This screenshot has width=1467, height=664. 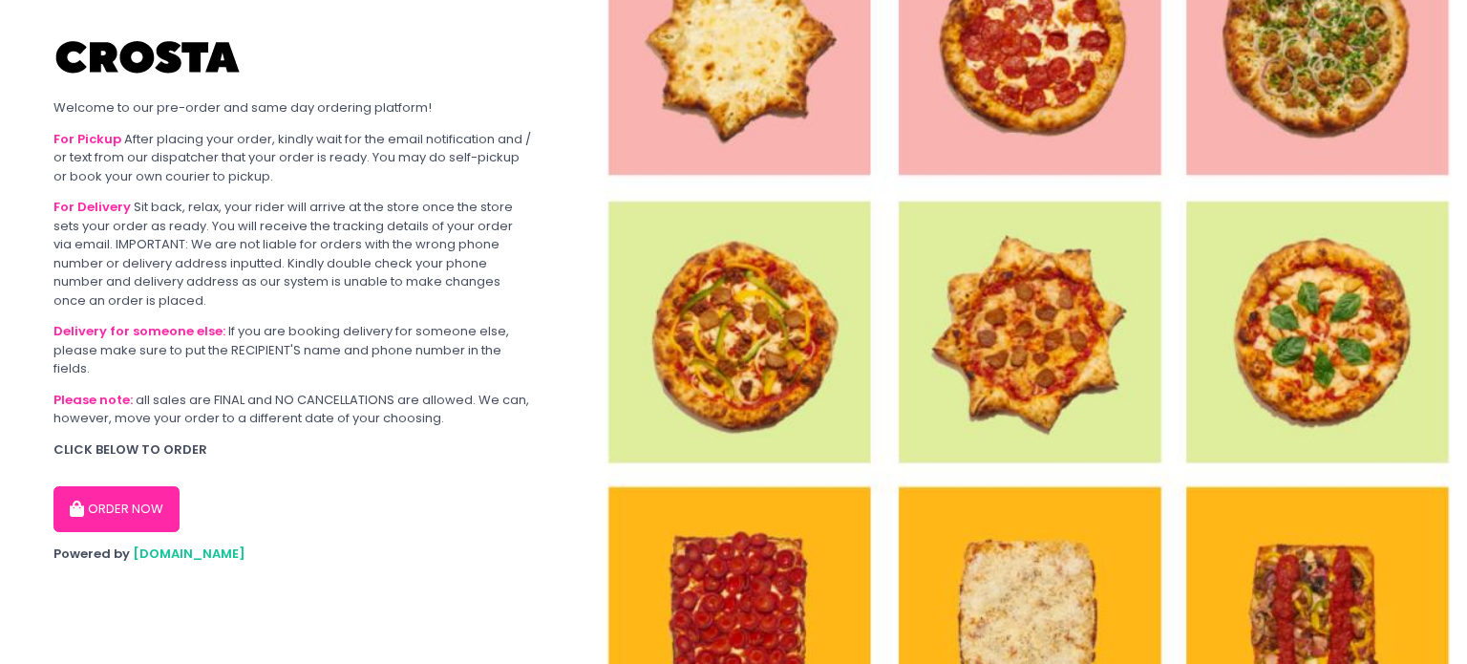 What do you see at coordinates (93, 399) in the screenshot?
I see `b: Please note:` at bounding box center [93, 399].